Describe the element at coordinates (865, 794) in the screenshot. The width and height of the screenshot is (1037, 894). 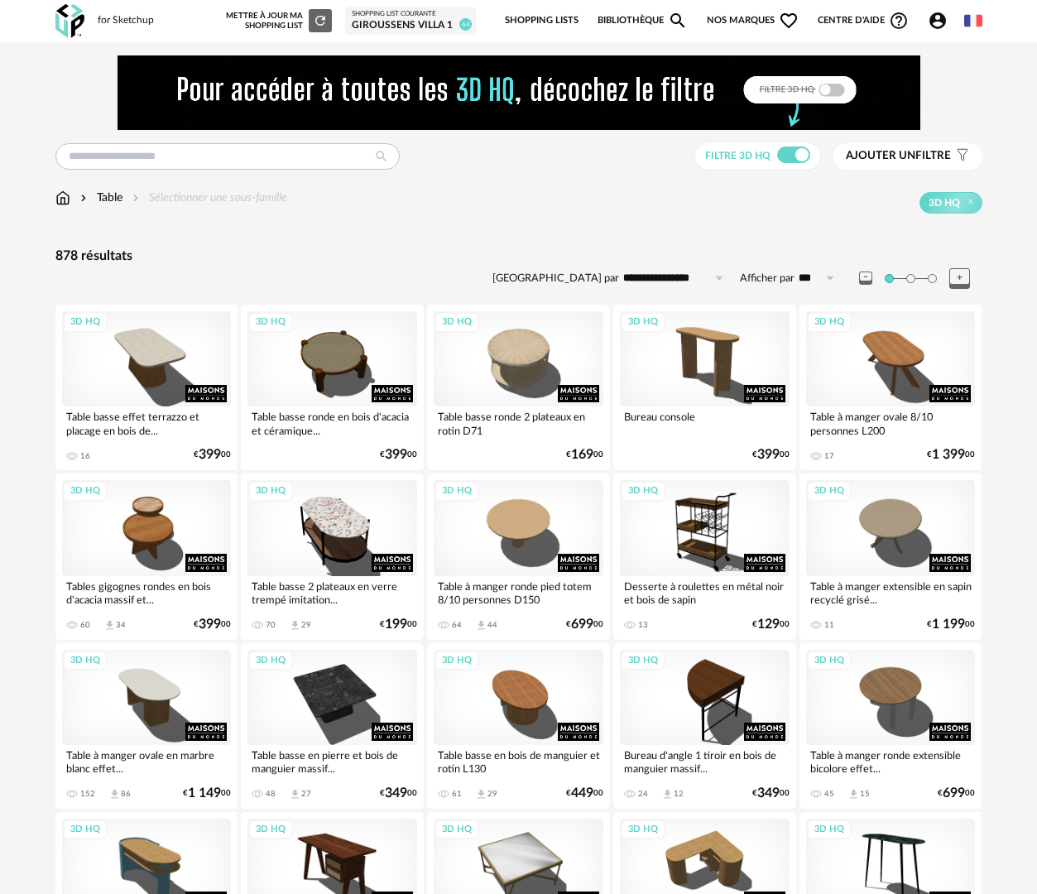
I see `div: 15` at that location.